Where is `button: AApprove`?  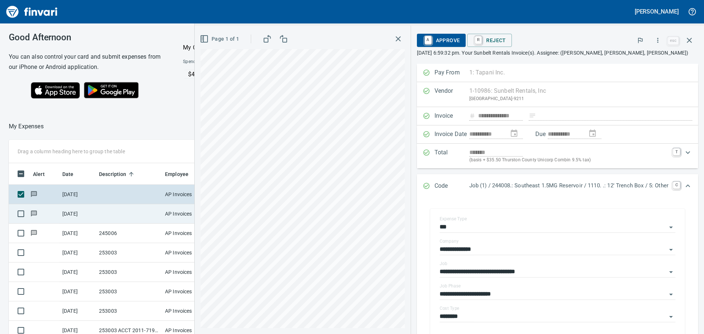
button: AApprove is located at coordinates (442, 40).